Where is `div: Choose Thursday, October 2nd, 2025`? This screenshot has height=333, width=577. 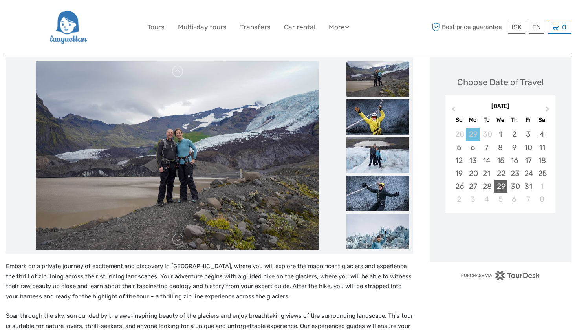
div: Choose Thursday, October 2nd, 2025 is located at coordinates (514, 134).